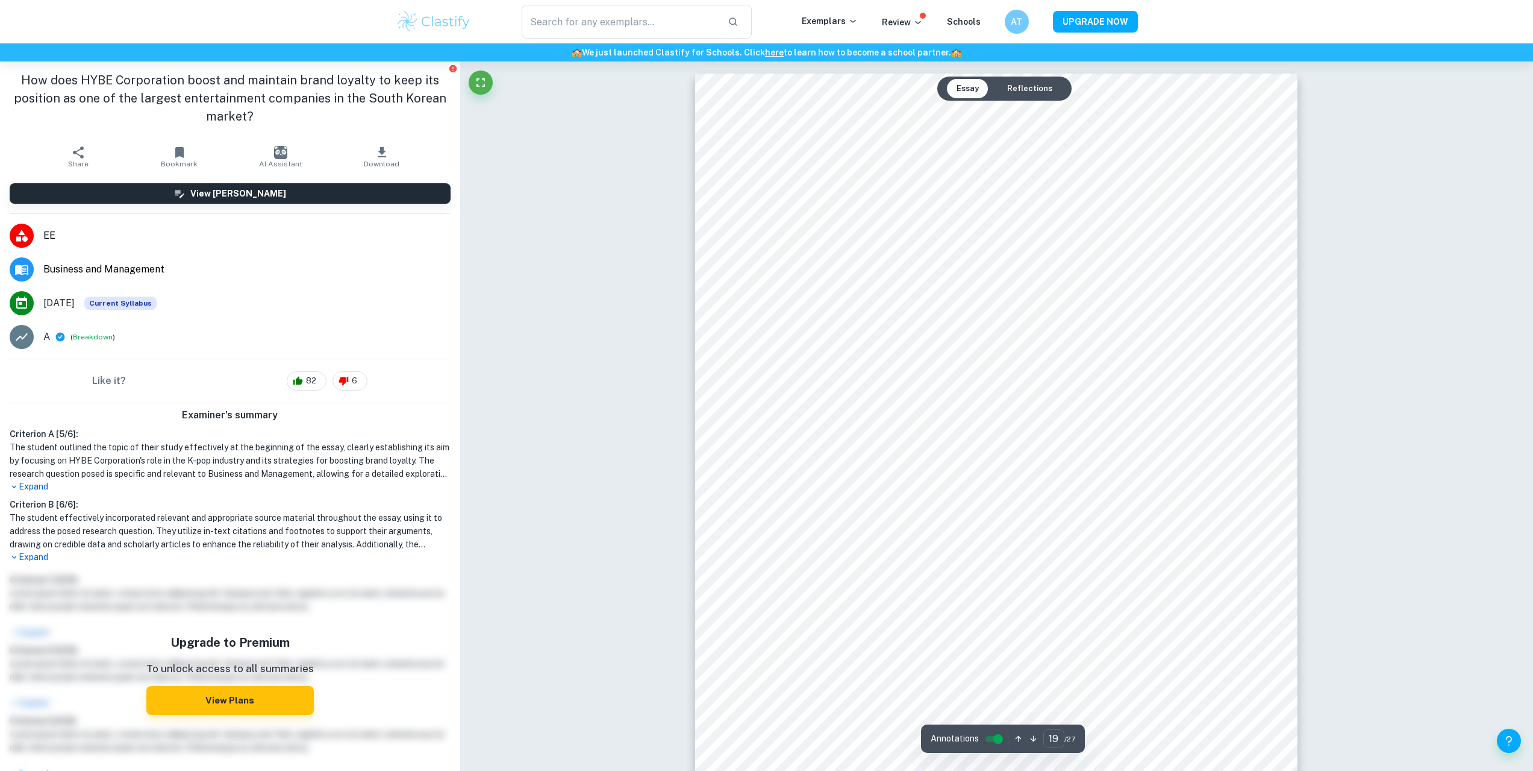 This screenshot has width=1533, height=771. Describe the element at coordinates (434, 22) in the screenshot. I see `img: Clastify logo` at that location.